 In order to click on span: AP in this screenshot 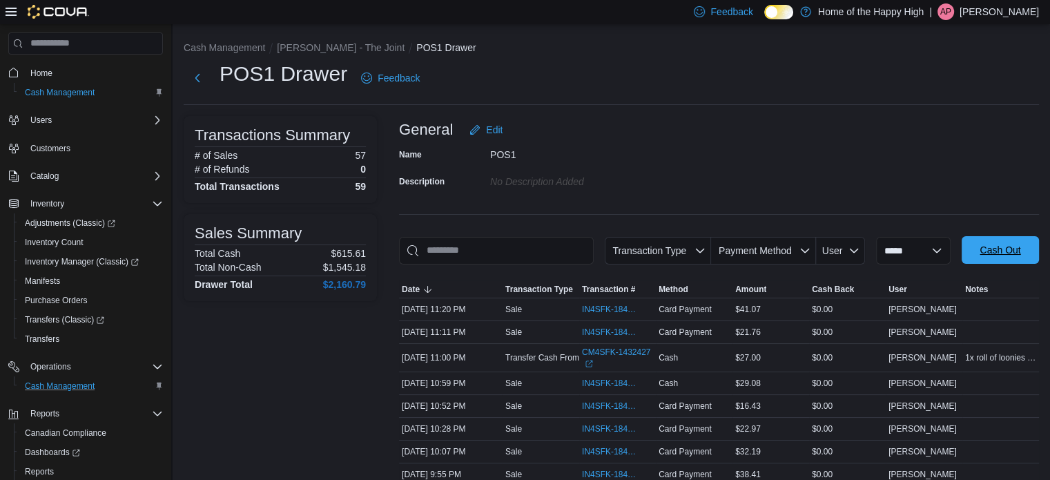, I will do `click(946, 12)`.